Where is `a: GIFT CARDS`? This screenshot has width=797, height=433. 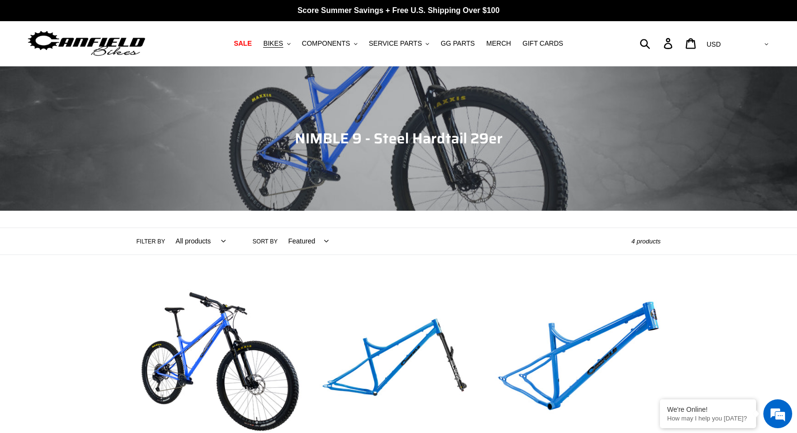 a: GIFT CARDS is located at coordinates (542, 43).